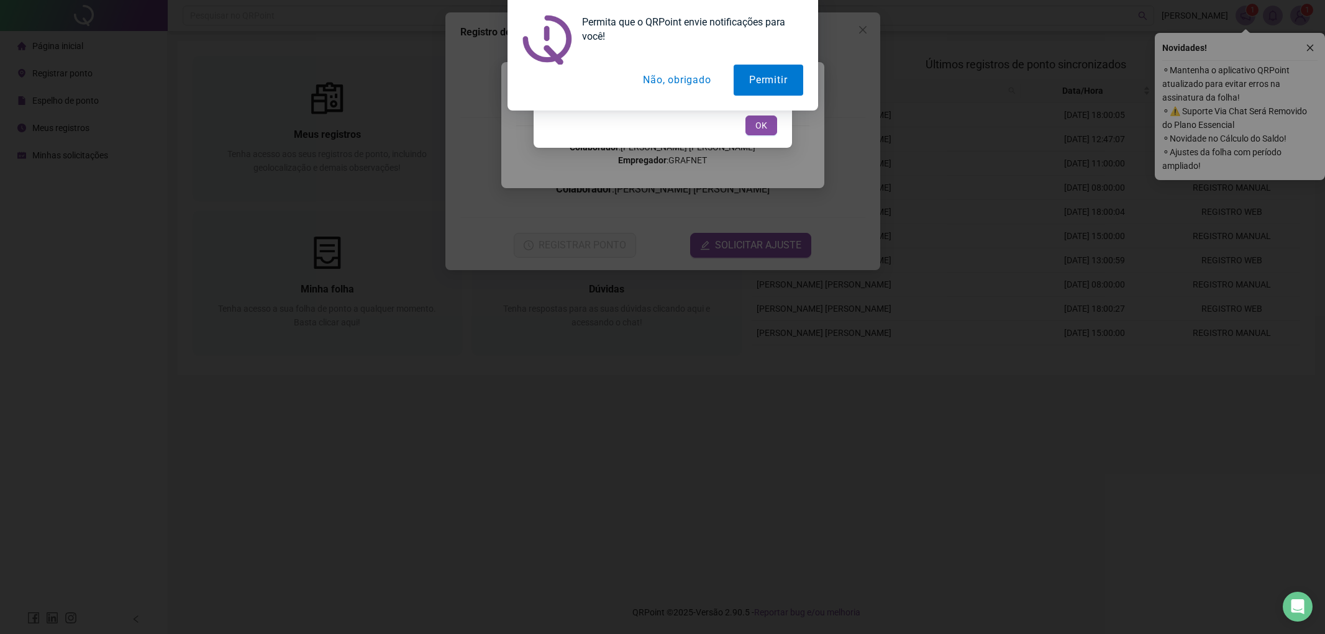 This screenshot has width=1325, height=634. What do you see at coordinates (1298, 607) in the screenshot?
I see `div: Open Intercom Messenger` at bounding box center [1298, 607].